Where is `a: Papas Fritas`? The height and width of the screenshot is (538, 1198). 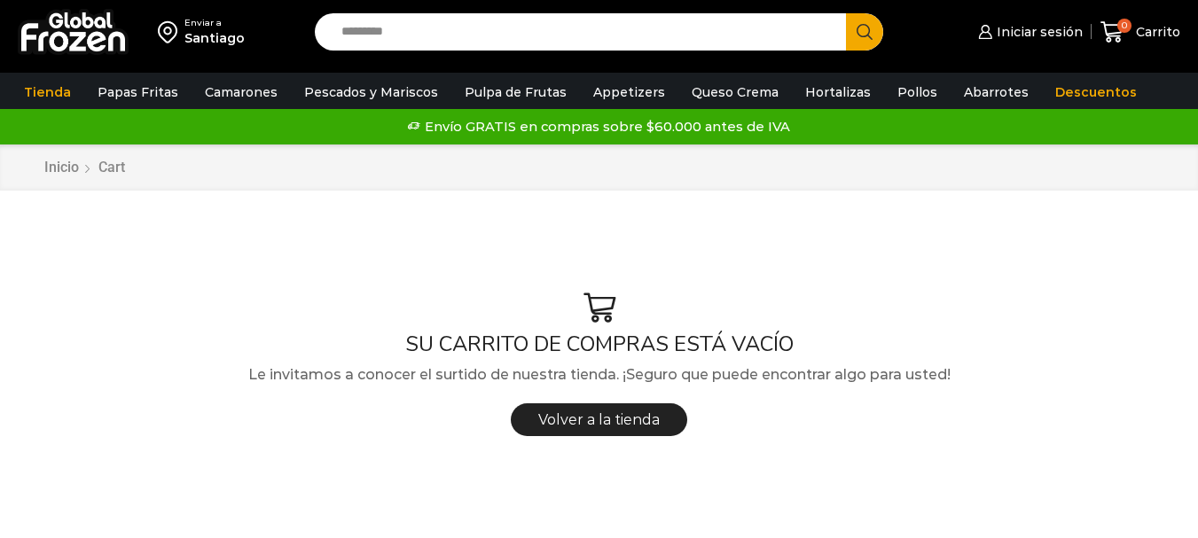 a: Papas Fritas is located at coordinates (137, 92).